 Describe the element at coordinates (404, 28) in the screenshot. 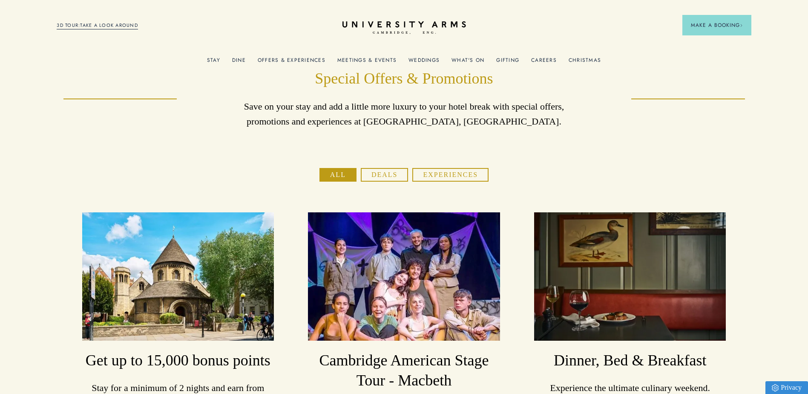

I see `a: Home` at that location.